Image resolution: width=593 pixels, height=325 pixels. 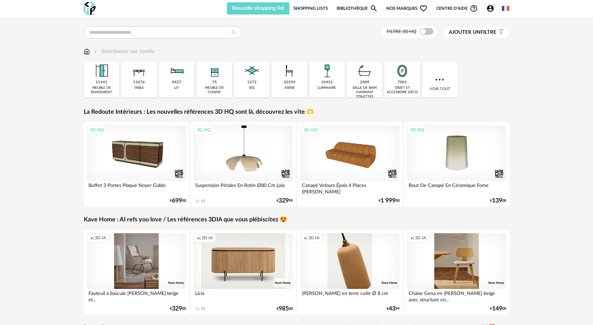 What do you see at coordinates (457, 8) in the screenshot?
I see `span: Centre d'aideHelp Circle Outline icon` at bounding box center [457, 8].